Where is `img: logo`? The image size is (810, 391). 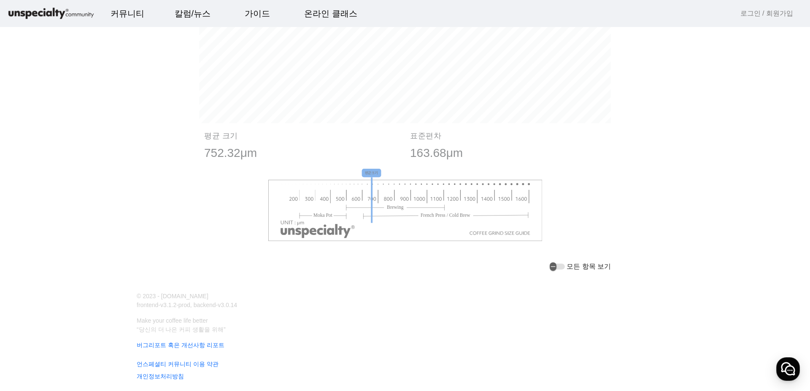
img: logo is located at coordinates (51, 14).